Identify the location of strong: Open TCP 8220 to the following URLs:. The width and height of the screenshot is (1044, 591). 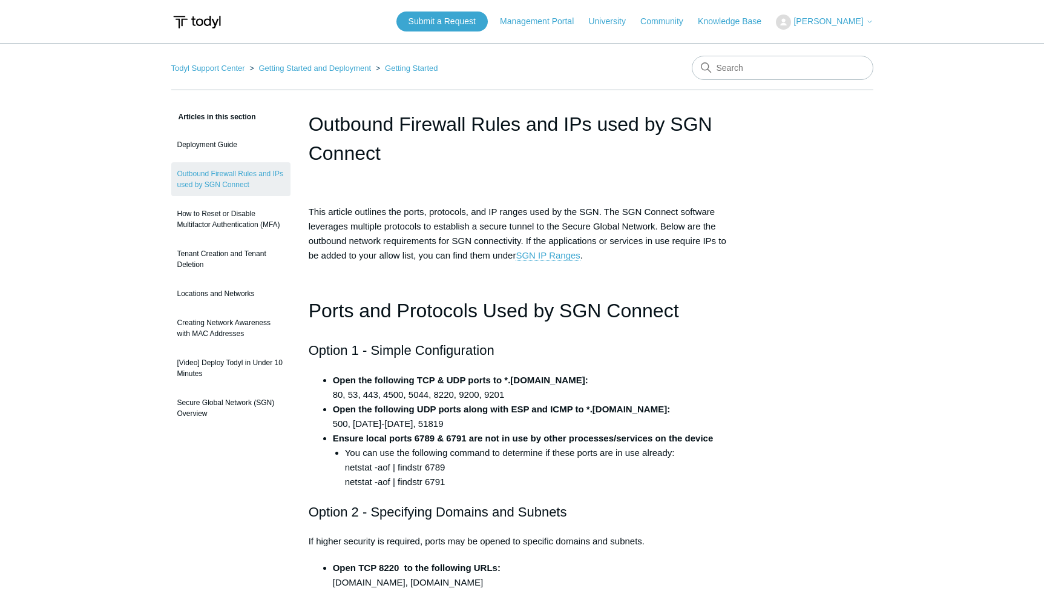
(417, 567).